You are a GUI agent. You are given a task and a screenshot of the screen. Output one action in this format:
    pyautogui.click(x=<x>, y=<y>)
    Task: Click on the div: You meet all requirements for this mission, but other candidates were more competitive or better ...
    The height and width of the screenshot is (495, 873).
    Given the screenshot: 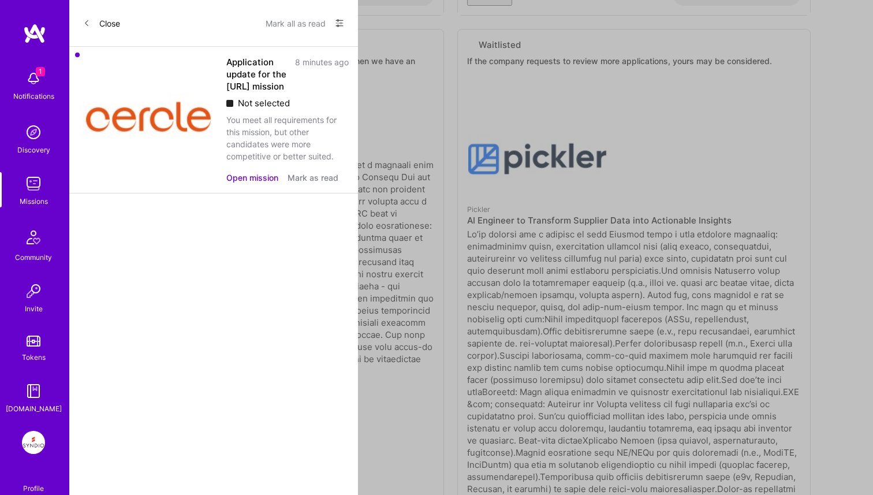 What is the action you would take?
    pyautogui.click(x=287, y=138)
    